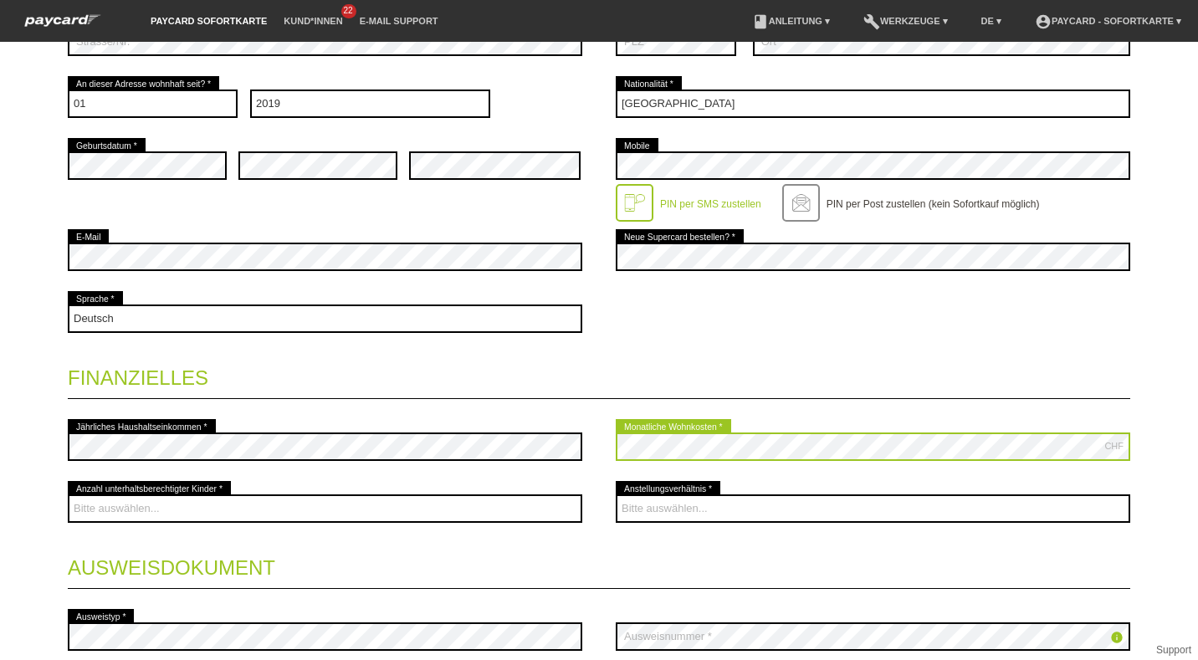 The image size is (1198, 660). Describe the element at coordinates (599, 564) in the screenshot. I see `legend: Ausweisdokument` at that location.